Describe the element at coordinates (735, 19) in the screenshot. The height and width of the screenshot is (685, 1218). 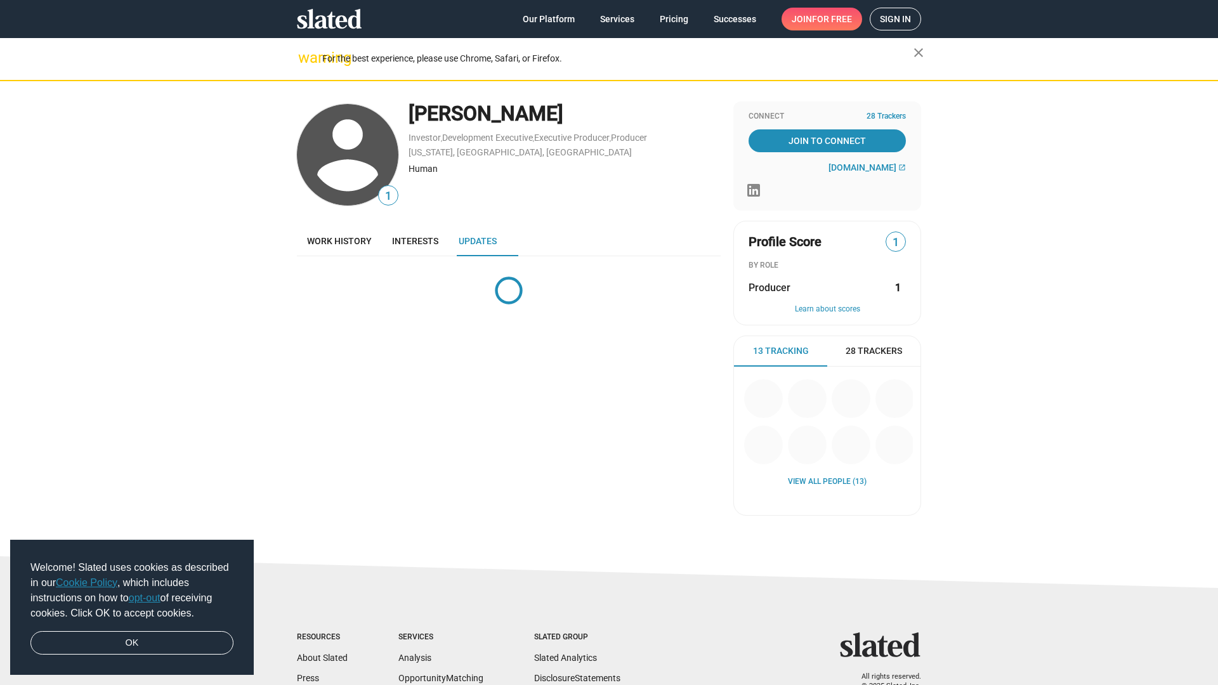
I see `span: Successes` at that location.